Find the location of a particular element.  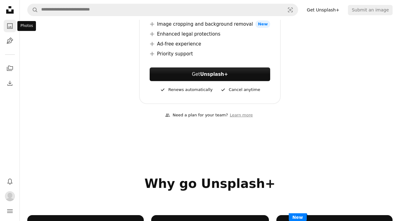

button: Menu is located at coordinates (10, 211).